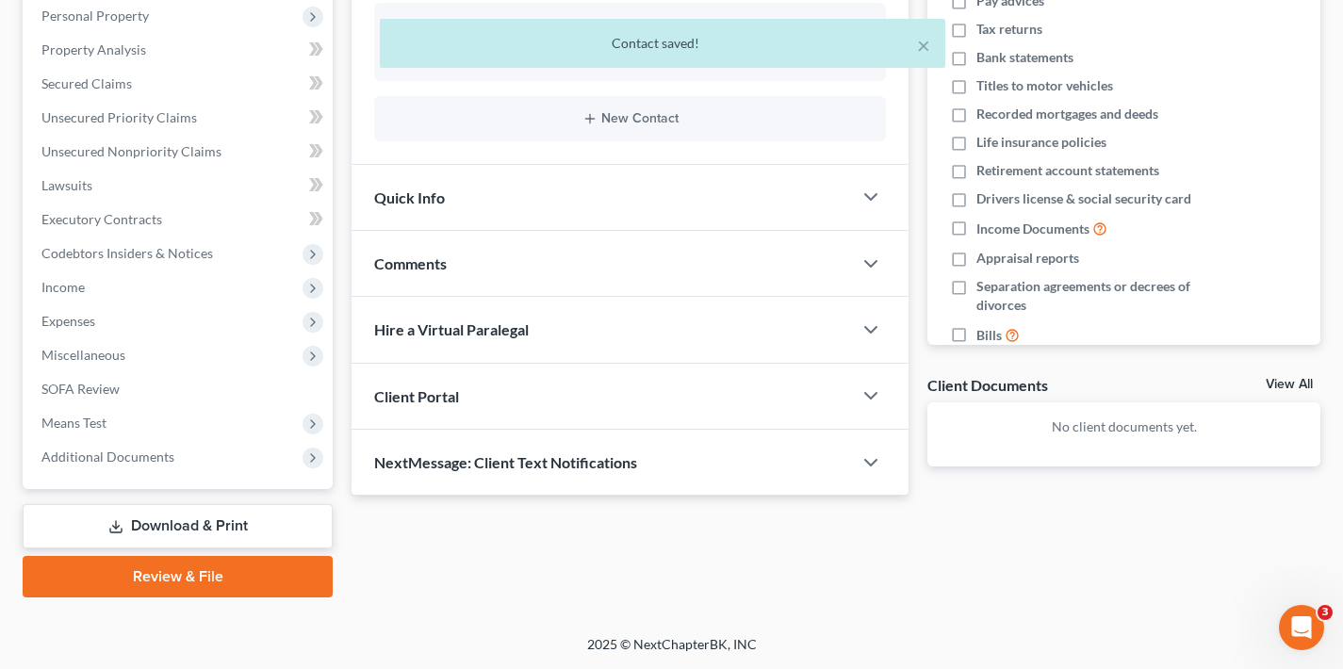 The width and height of the screenshot is (1343, 669). I want to click on a: SOFA Review, so click(179, 389).